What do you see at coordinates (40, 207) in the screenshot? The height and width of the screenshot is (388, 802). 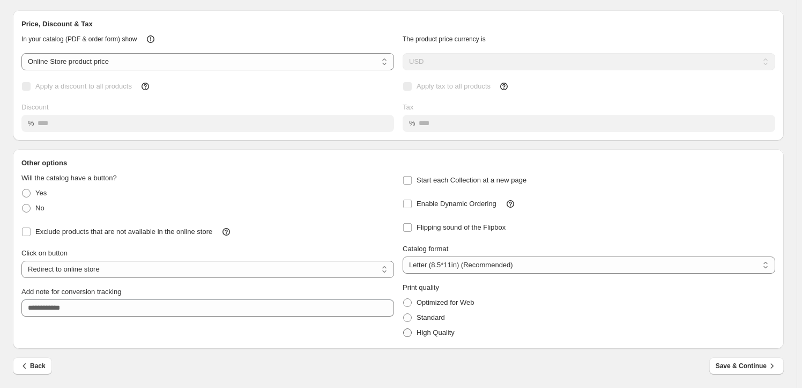 I see `span: No` at bounding box center [40, 207].